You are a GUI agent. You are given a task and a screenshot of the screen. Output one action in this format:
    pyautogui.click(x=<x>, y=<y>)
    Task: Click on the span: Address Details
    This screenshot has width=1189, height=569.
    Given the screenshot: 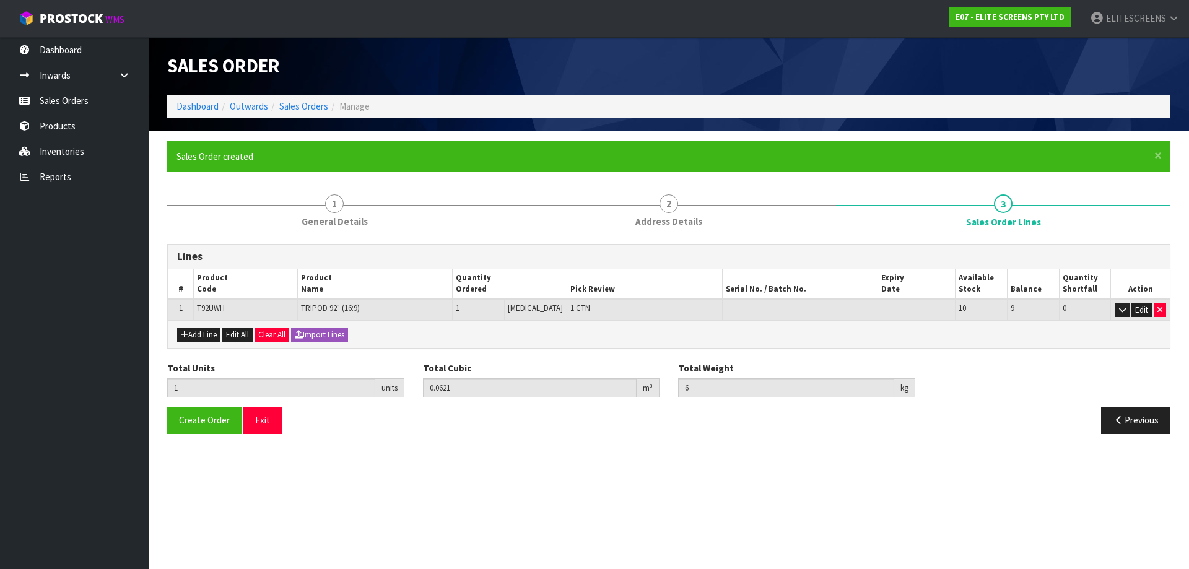 What is the action you would take?
    pyautogui.click(x=669, y=221)
    